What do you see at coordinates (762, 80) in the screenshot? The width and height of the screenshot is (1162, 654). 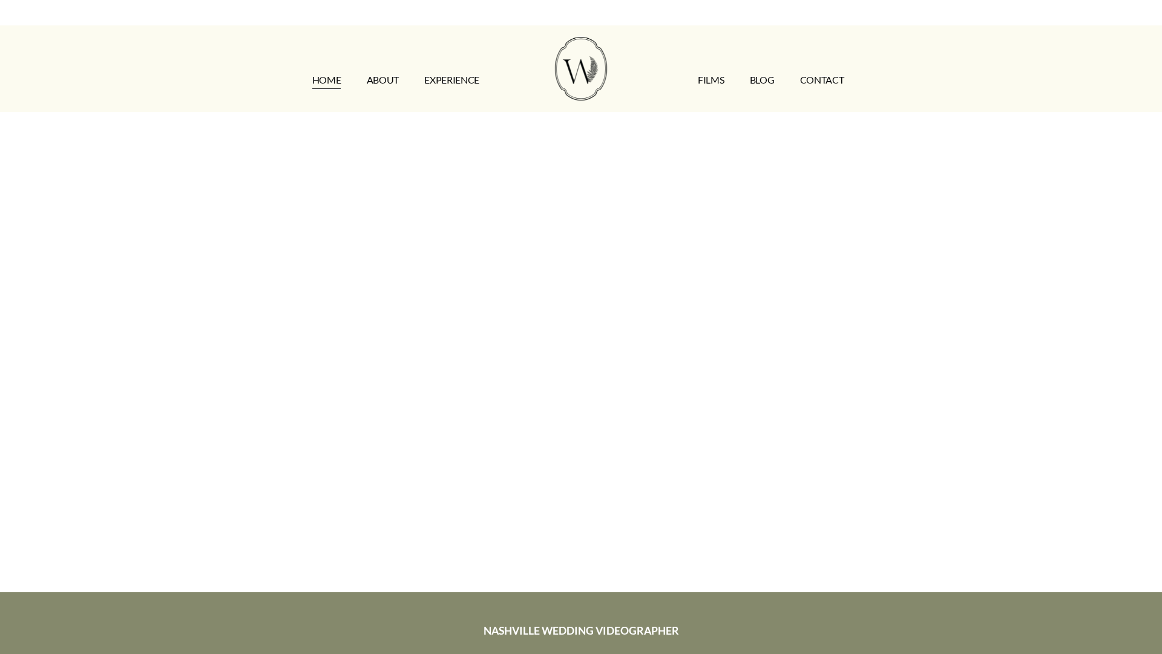 I see `a: Blog` at bounding box center [762, 80].